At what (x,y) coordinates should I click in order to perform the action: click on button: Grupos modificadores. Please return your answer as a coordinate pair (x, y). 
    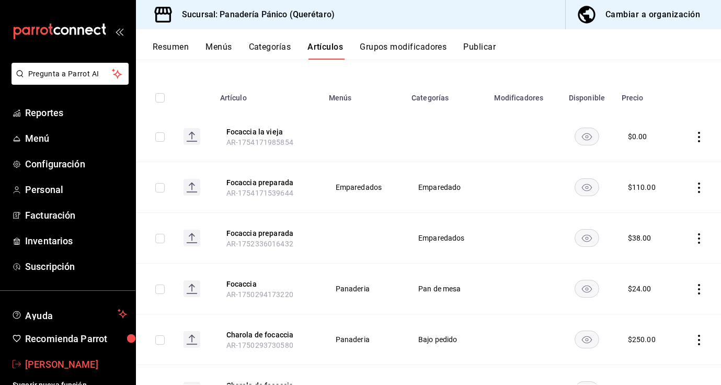
    Looking at the image, I should click on (403, 51).